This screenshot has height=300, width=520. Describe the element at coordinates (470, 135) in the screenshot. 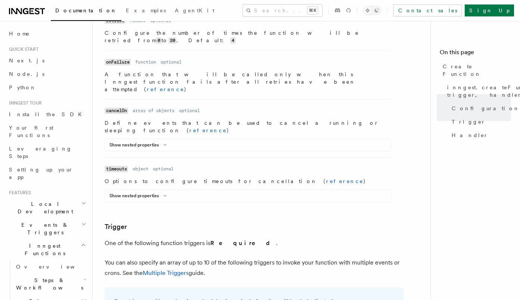

I see `span: Handler` at that location.